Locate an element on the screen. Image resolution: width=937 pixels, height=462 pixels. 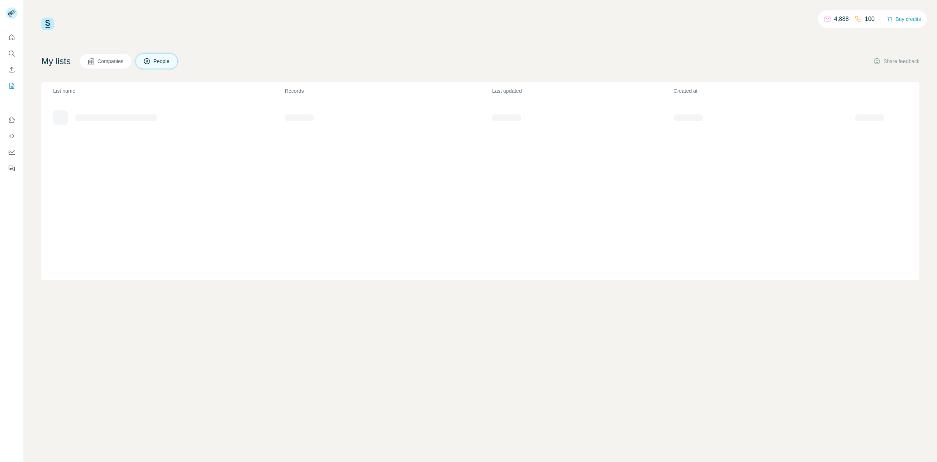
button: My lists is located at coordinates (12, 86).